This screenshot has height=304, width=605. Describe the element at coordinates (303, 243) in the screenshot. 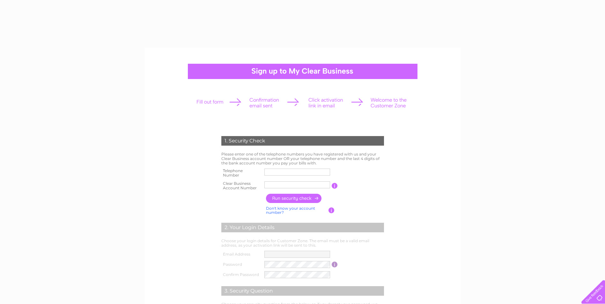

I see `td: Choose your login details for Customer Zone. The email must be a valid email address, as your act...` at that location.